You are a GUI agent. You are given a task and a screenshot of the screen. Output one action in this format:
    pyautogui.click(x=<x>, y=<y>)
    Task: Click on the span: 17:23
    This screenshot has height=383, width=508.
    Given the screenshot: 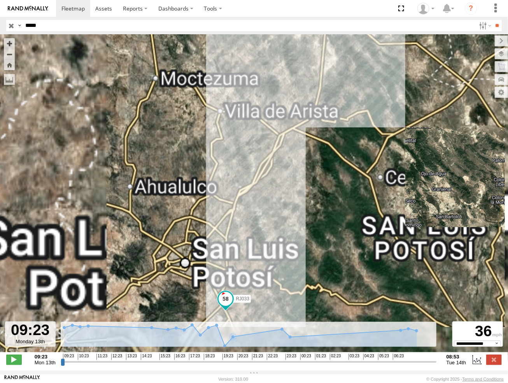 What is the action you would take?
    pyautogui.click(x=195, y=357)
    